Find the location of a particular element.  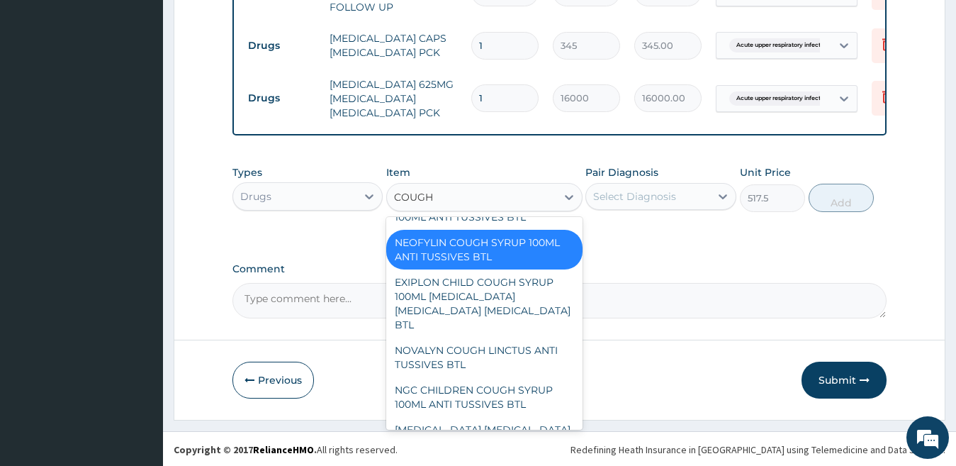

img: d_794563401_company_1708531726252_794563401 is located at coordinates (42, 89).